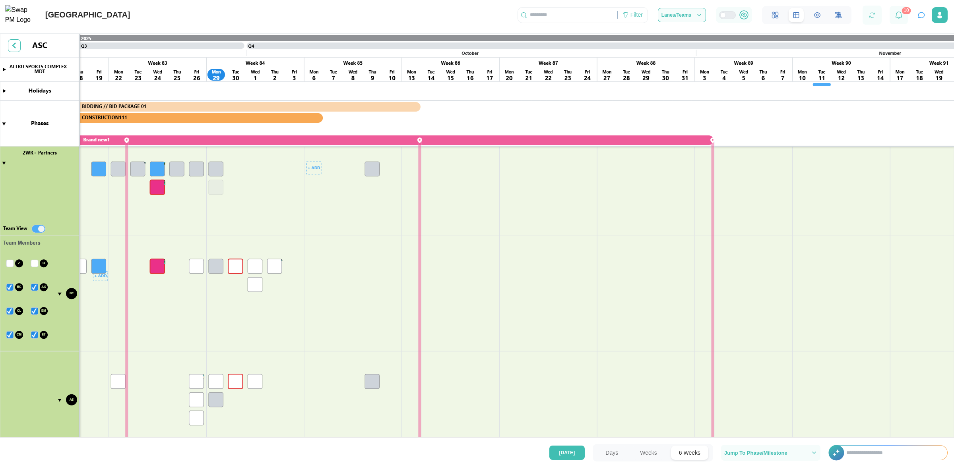 The height and width of the screenshot is (469, 954). Describe the element at coordinates (636, 15) in the screenshot. I see `div: Filter` at that location.